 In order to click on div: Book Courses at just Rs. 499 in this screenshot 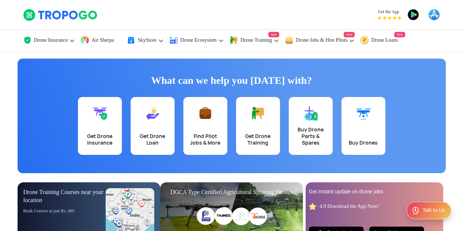, I will do `click(65, 211)`.